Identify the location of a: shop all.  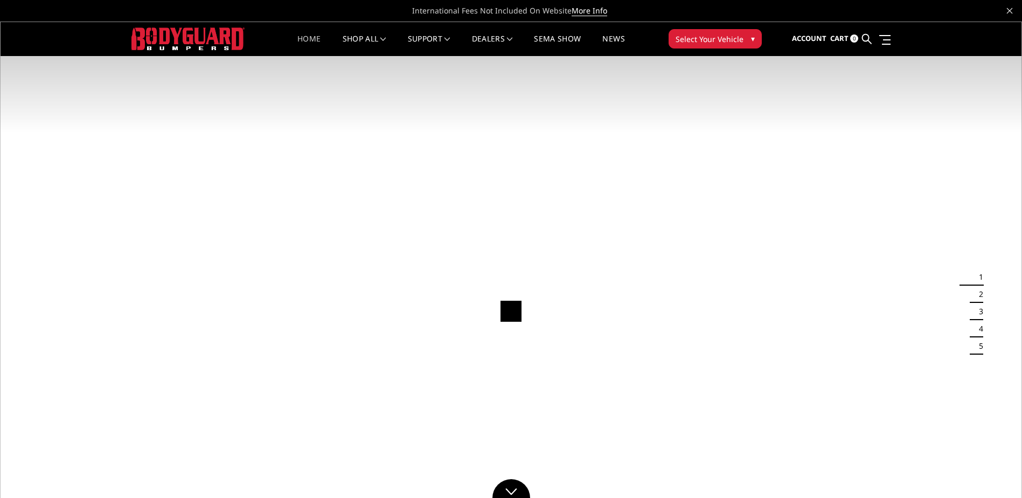
(364, 45).